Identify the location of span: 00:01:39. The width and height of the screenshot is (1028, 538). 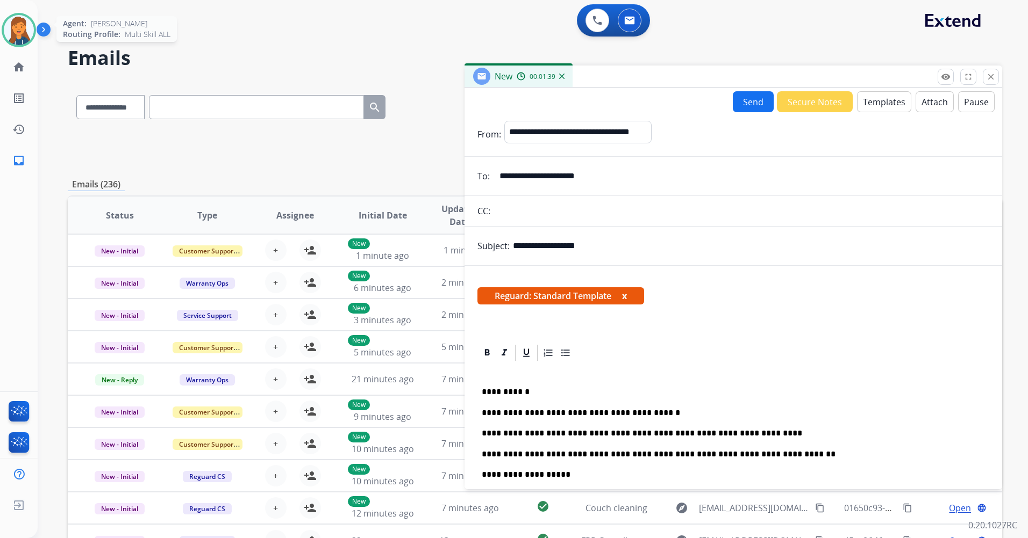
(542, 77).